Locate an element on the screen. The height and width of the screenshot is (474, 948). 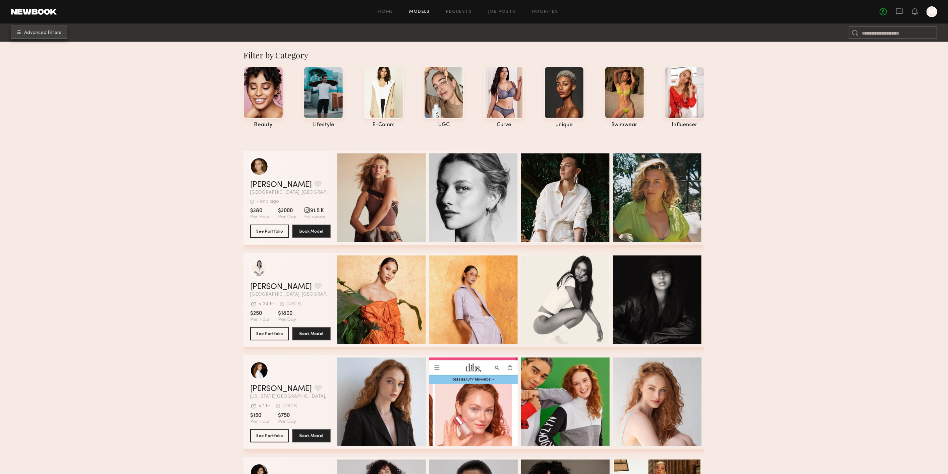
a: Home is located at coordinates (386, 12).